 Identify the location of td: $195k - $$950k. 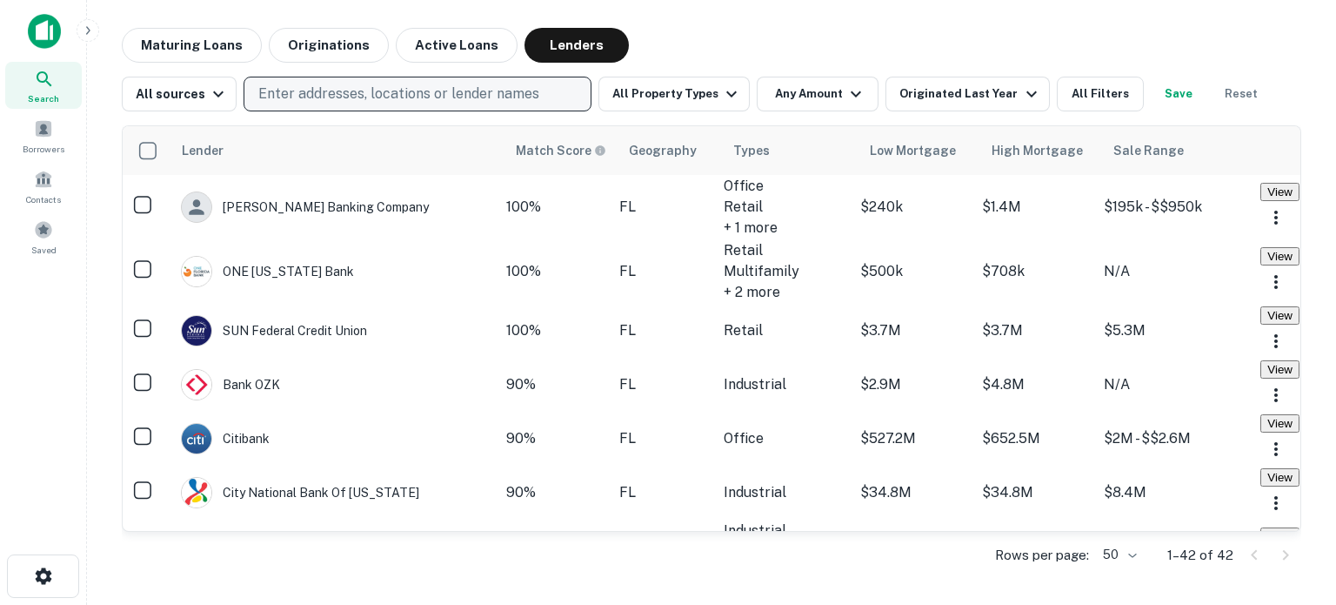
(1181, 207).